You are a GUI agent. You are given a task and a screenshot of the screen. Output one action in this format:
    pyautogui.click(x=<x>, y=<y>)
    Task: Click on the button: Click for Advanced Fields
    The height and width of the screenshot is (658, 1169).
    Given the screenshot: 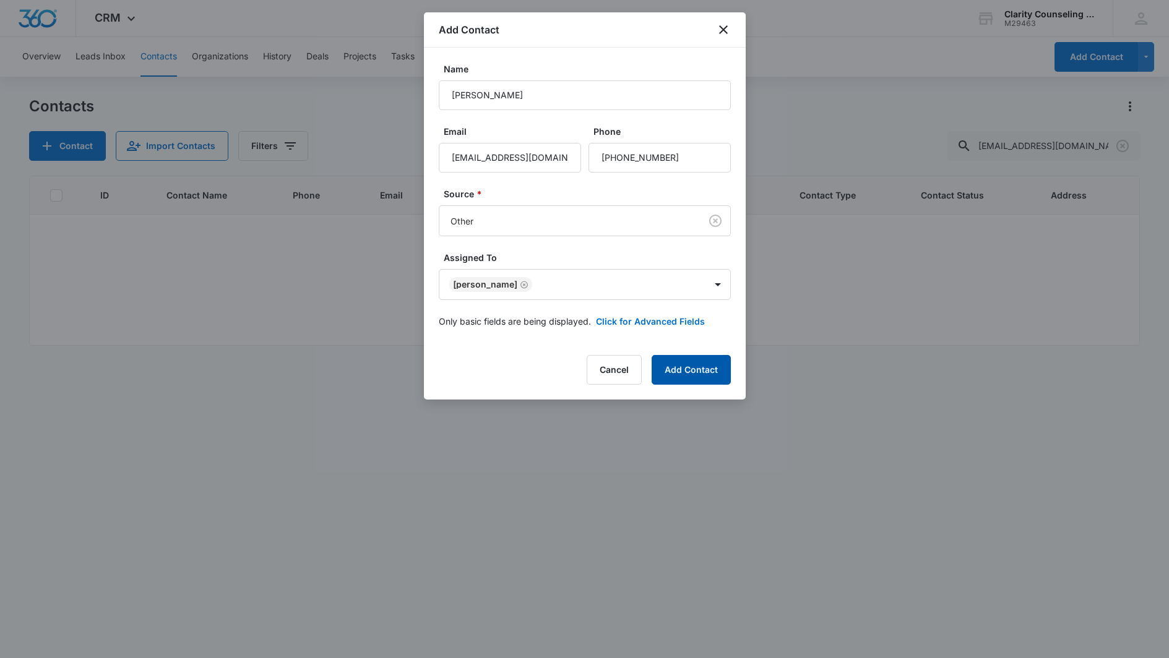 What is the action you would take?
    pyautogui.click(x=650, y=321)
    